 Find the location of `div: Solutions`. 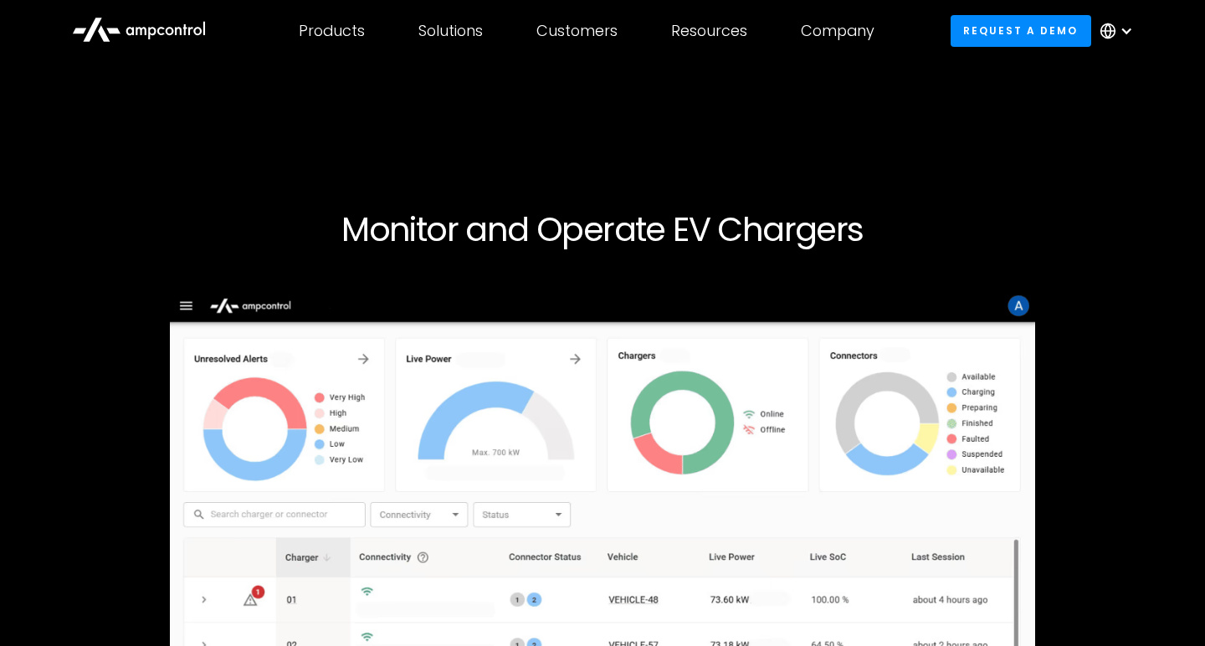

div: Solutions is located at coordinates (450, 31).